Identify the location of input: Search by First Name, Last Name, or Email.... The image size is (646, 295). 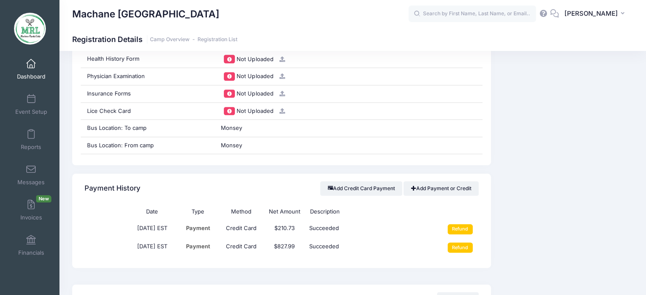
(472, 14).